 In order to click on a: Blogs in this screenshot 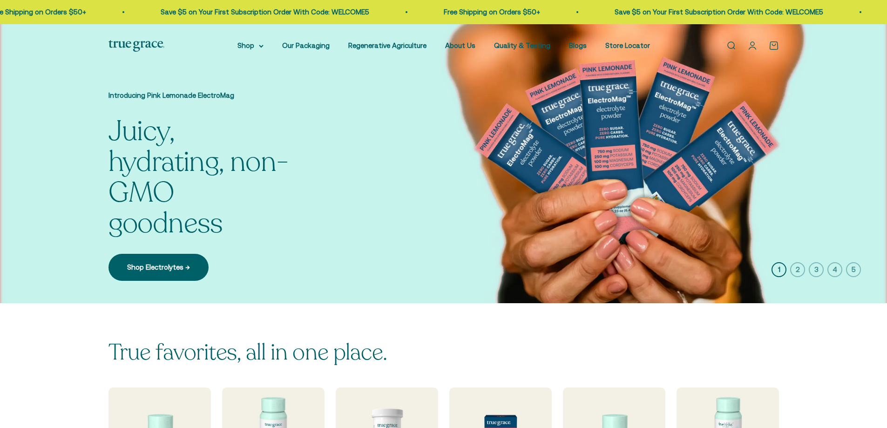, I will do `click(578, 45)`.